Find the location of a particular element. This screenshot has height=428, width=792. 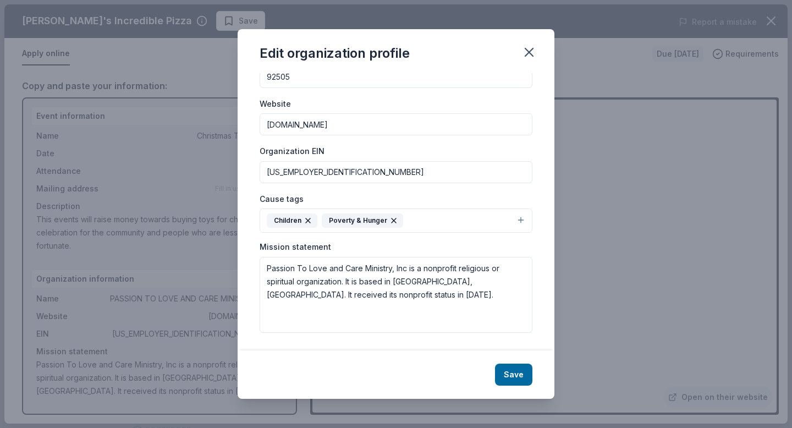

div: Edit organization profile is located at coordinates (334, 53).